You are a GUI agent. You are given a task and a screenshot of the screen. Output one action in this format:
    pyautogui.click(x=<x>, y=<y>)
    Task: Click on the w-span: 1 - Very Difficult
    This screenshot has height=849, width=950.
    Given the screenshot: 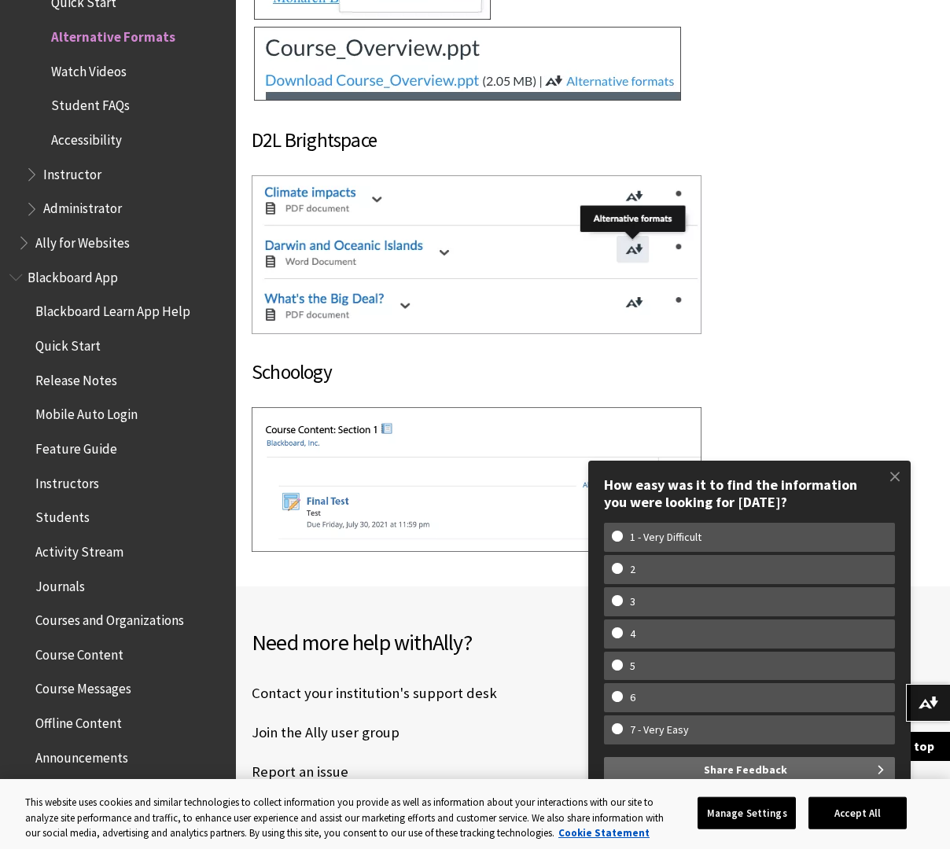 What is the action you would take?
    pyautogui.click(x=665, y=537)
    